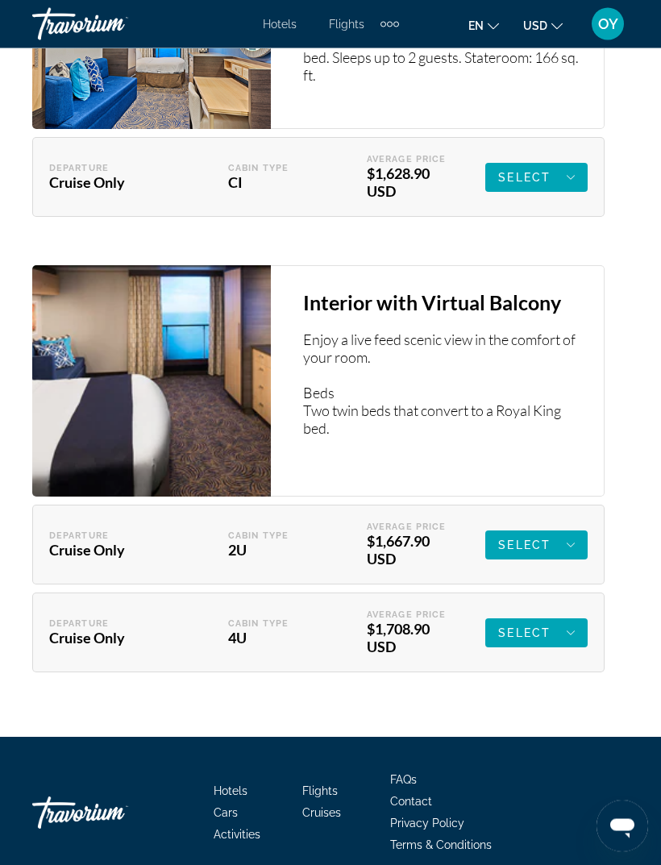 The height and width of the screenshot is (865, 661). What do you see at coordinates (411, 802) in the screenshot?
I see `a: Contact` at bounding box center [411, 802].